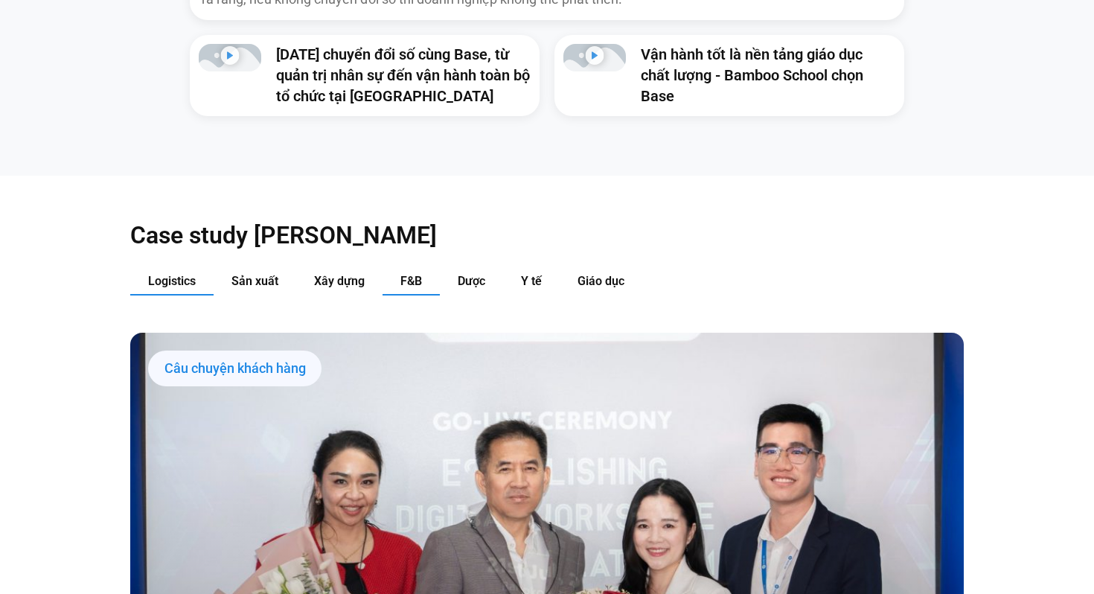 Image resolution: width=1094 pixels, height=594 pixels. What do you see at coordinates (601, 281) in the screenshot?
I see `span: Giáo dục` at bounding box center [601, 281].